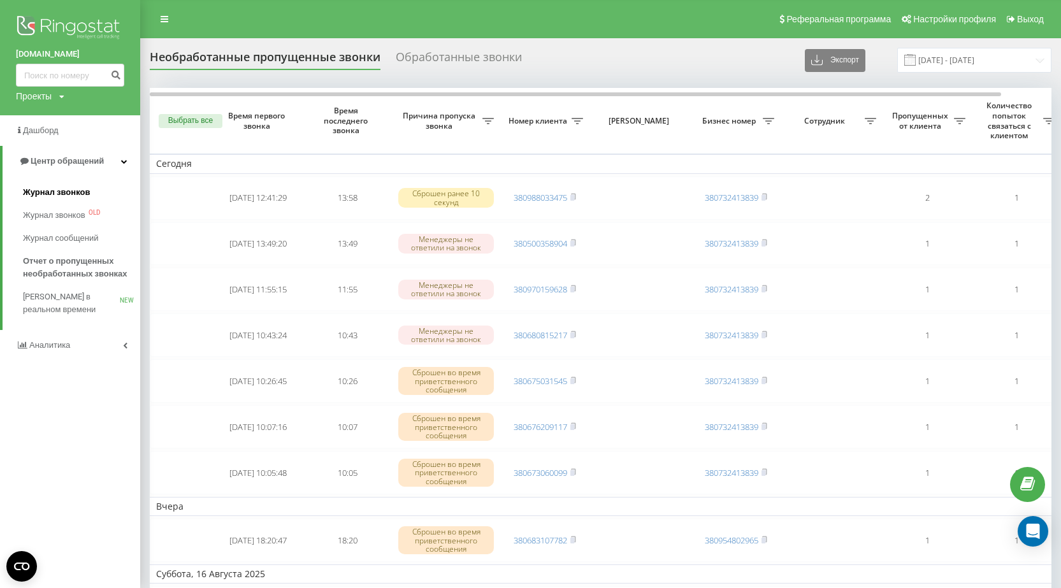  What do you see at coordinates (540, 289) in the screenshot?
I see `a: 380970159628` at bounding box center [540, 289].